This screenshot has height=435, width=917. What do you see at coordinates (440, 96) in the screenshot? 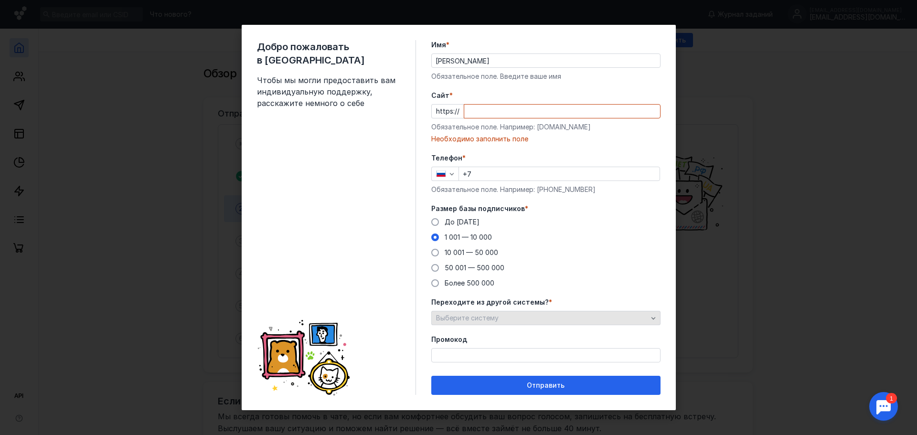
I see `span: Cайт` at bounding box center [440, 96].